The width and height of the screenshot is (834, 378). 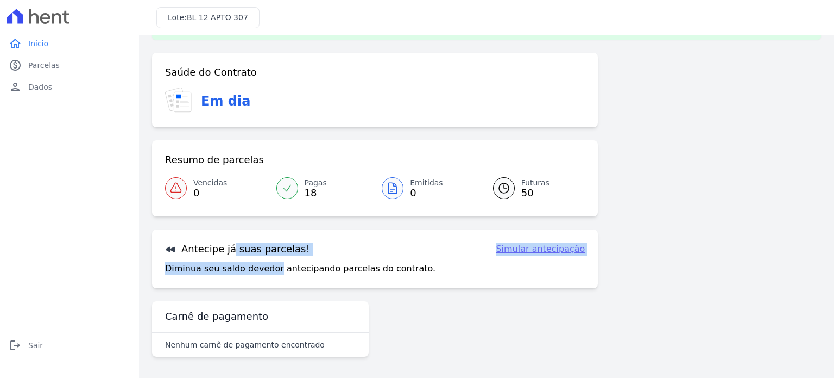 I want to click on a: logoutSair, so click(x=70, y=345).